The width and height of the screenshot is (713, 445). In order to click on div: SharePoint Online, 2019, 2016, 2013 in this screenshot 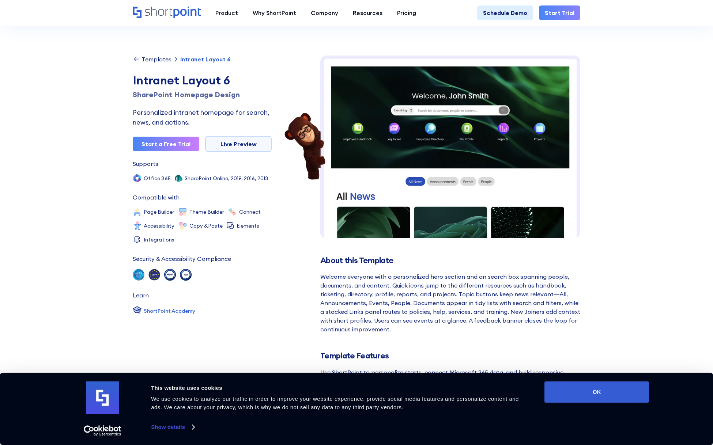, I will do `click(226, 178)`.